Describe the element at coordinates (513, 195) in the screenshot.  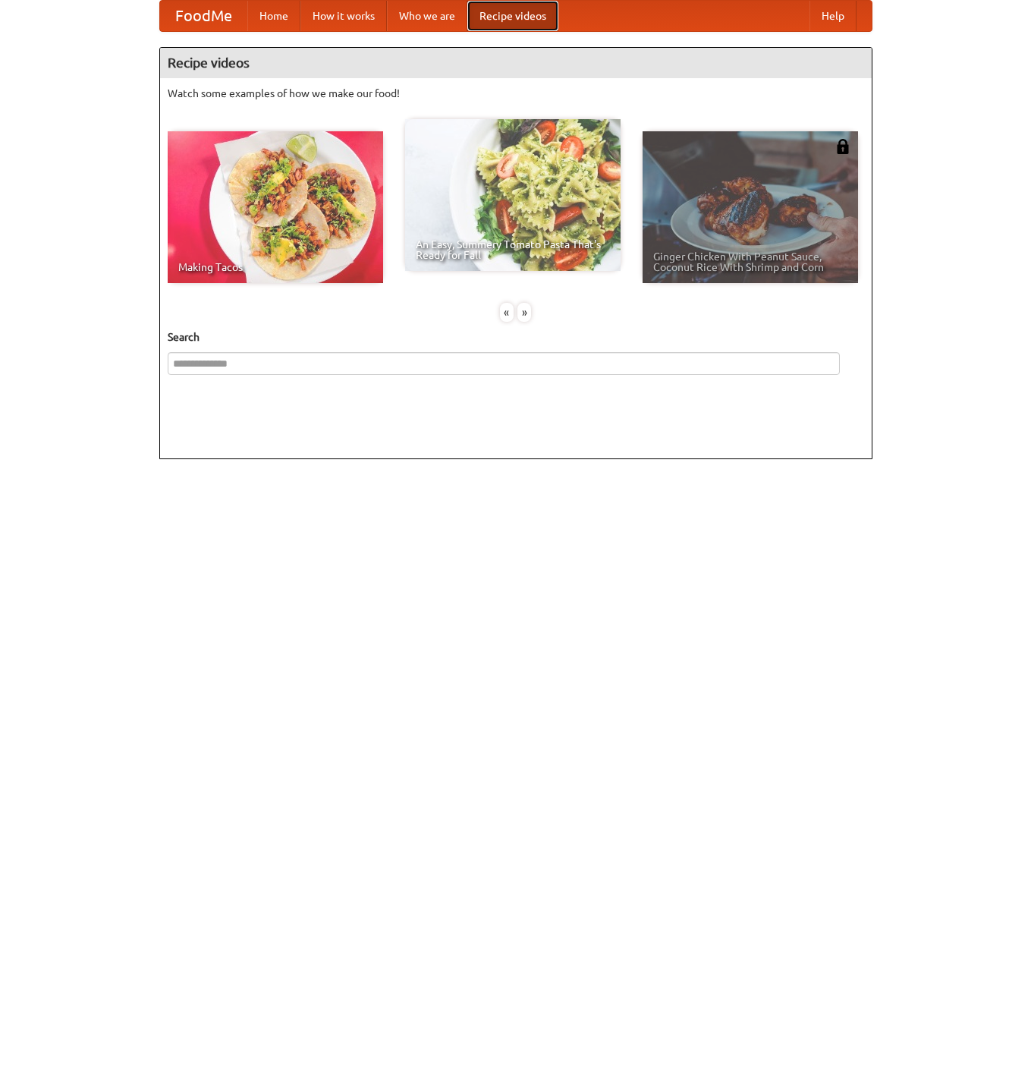
I see `a: An Easy, Summery Tomato Pasta That's Ready for Fall` at that location.